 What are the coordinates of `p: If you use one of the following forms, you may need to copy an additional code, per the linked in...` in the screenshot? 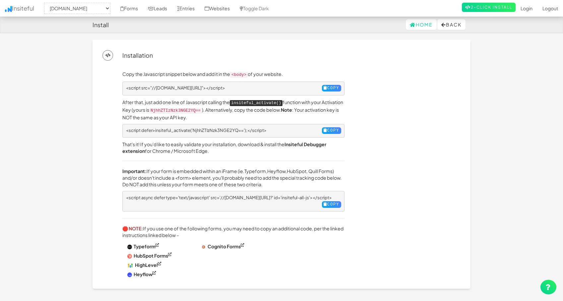 It's located at (233, 232).